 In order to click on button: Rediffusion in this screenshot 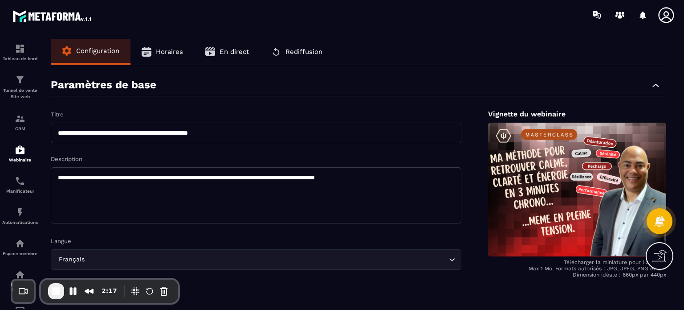, I will do `click(297, 52)`.